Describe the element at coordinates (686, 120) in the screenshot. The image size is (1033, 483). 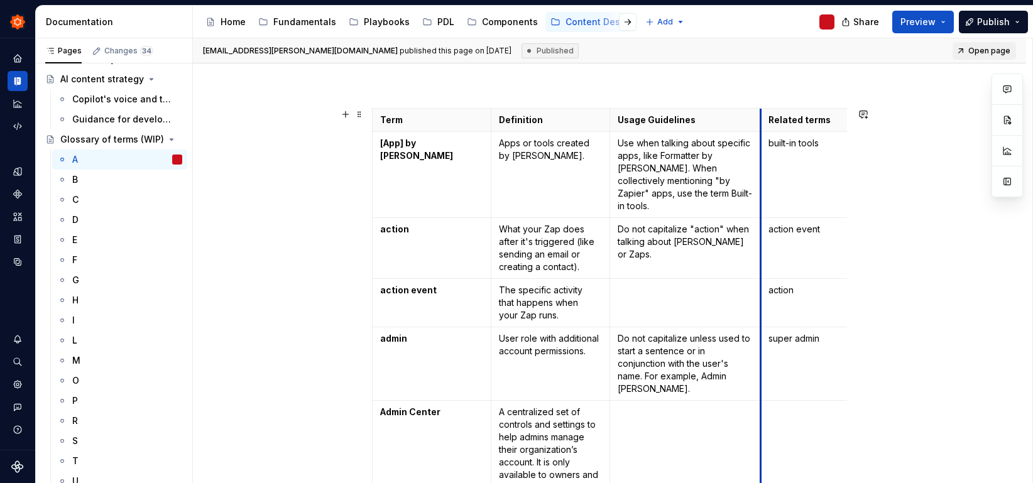
I see `p: Usage Guidelines` at that location.